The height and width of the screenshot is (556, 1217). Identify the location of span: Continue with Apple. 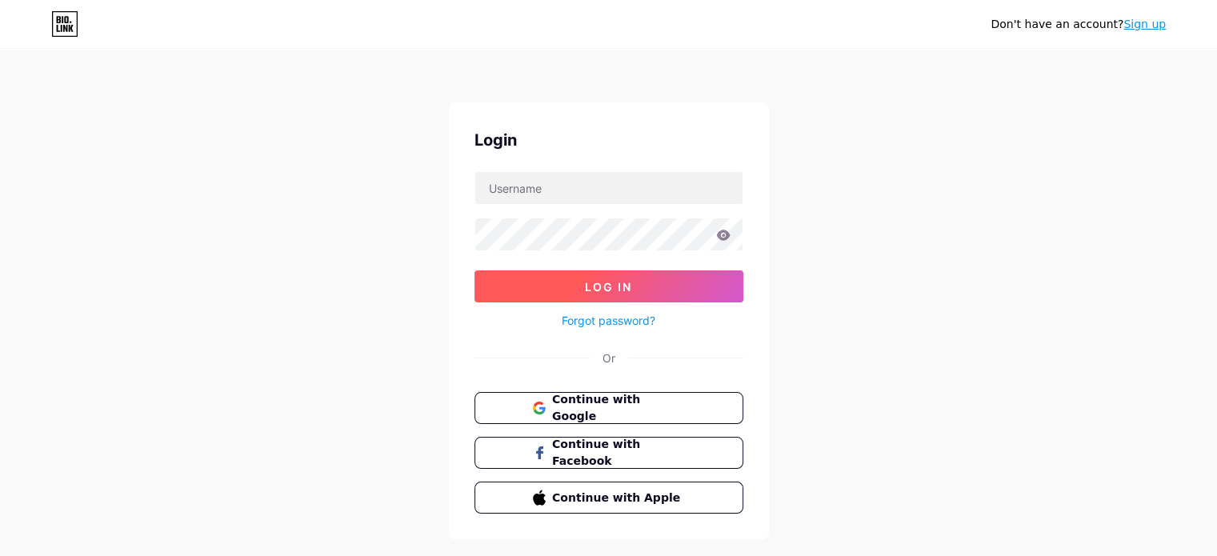
(618, 498).